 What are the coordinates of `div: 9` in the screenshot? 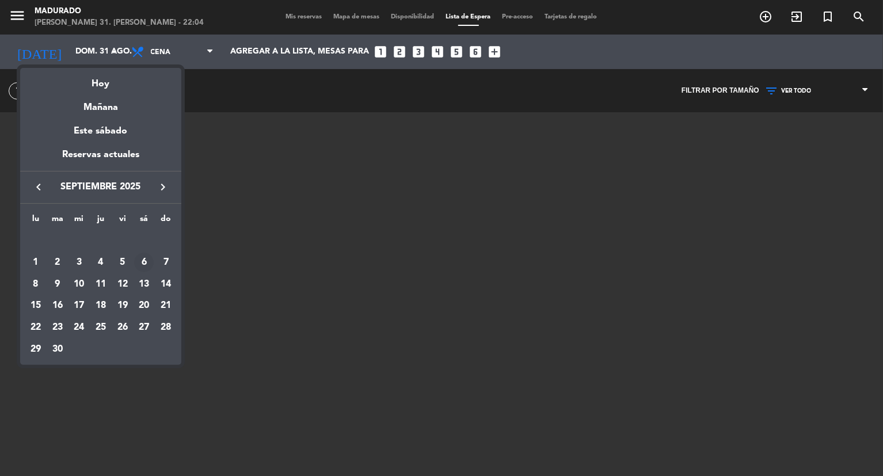 It's located at (58, 284).